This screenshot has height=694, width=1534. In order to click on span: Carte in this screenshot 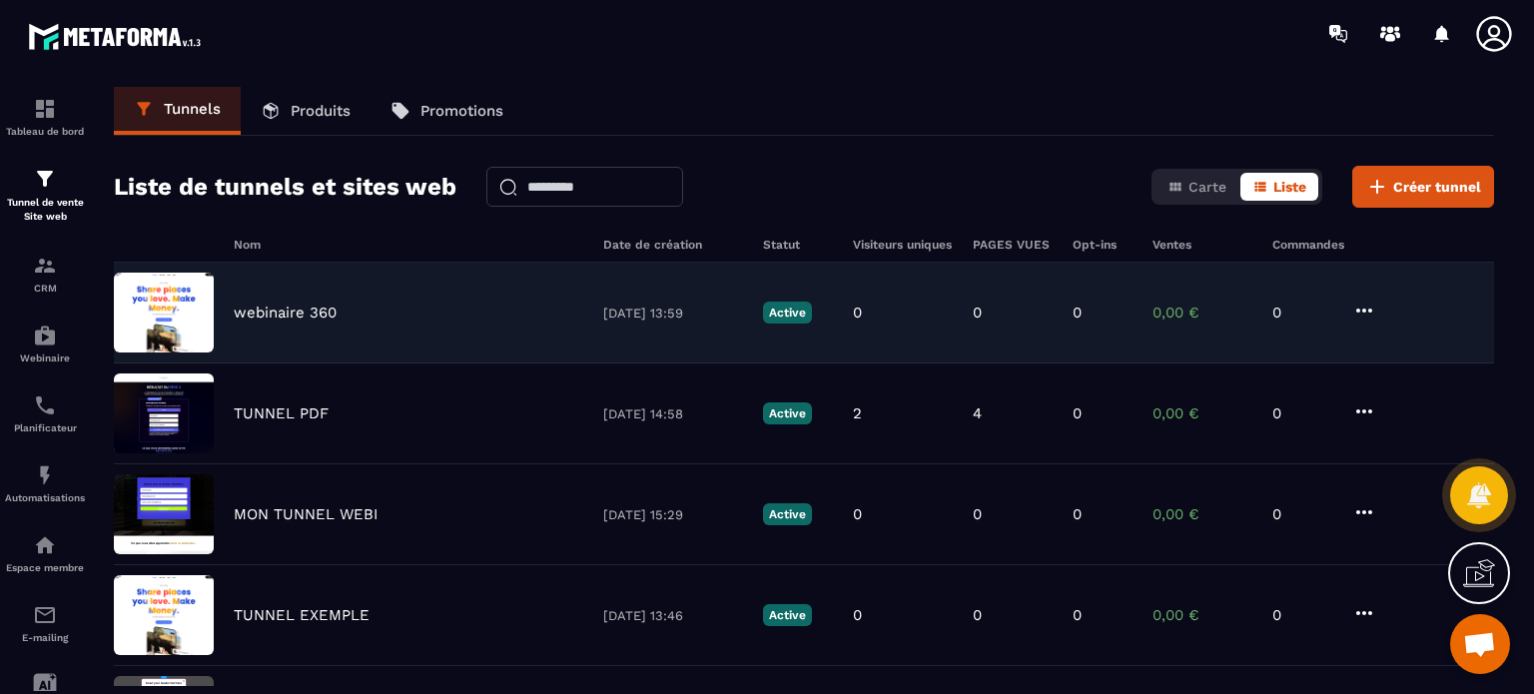, I will do `click(1207, 187)`.